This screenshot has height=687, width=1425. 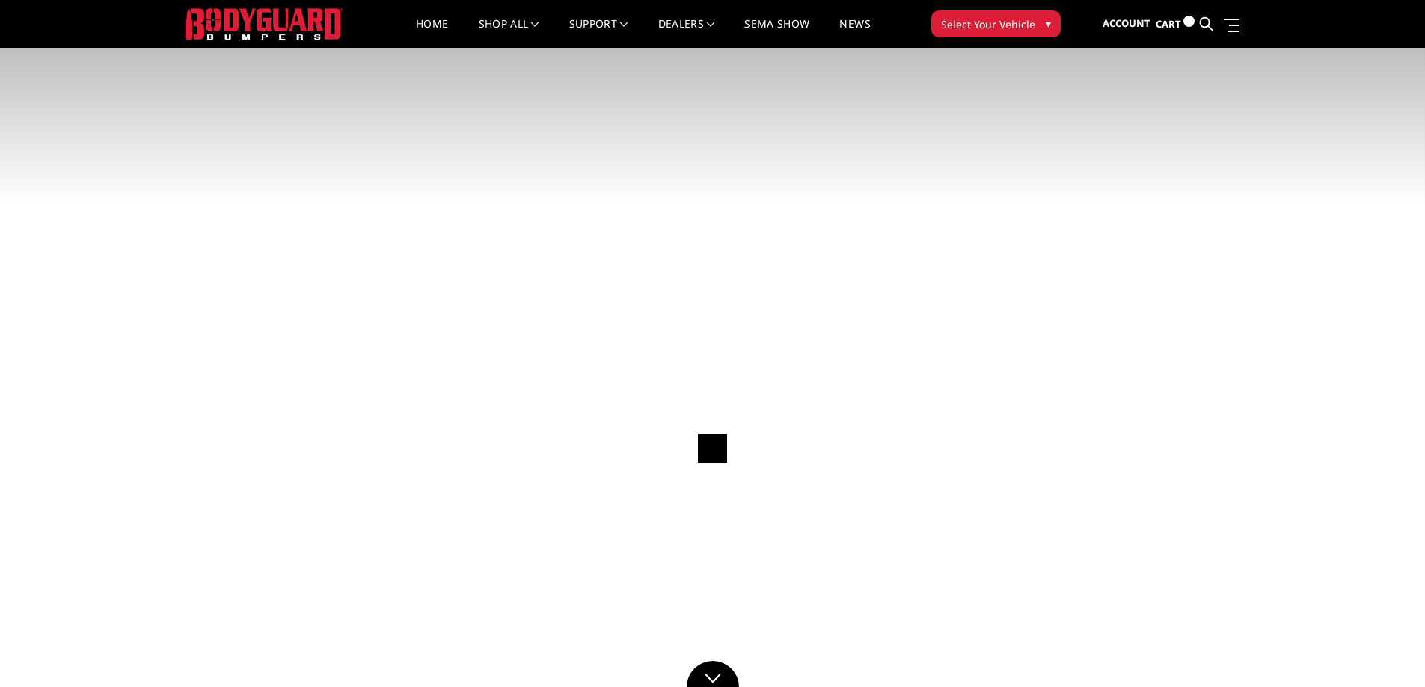 I want to click on a: SEMA Show, so click(x=776, y=33).